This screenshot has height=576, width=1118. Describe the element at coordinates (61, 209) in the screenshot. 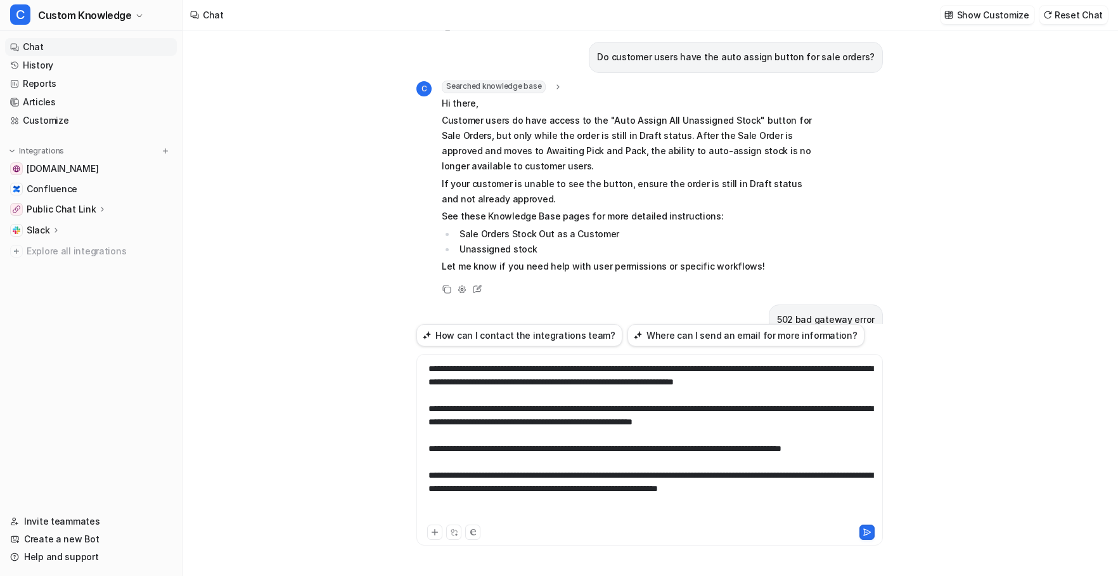

I see `p: Public Chat Link` at that location.